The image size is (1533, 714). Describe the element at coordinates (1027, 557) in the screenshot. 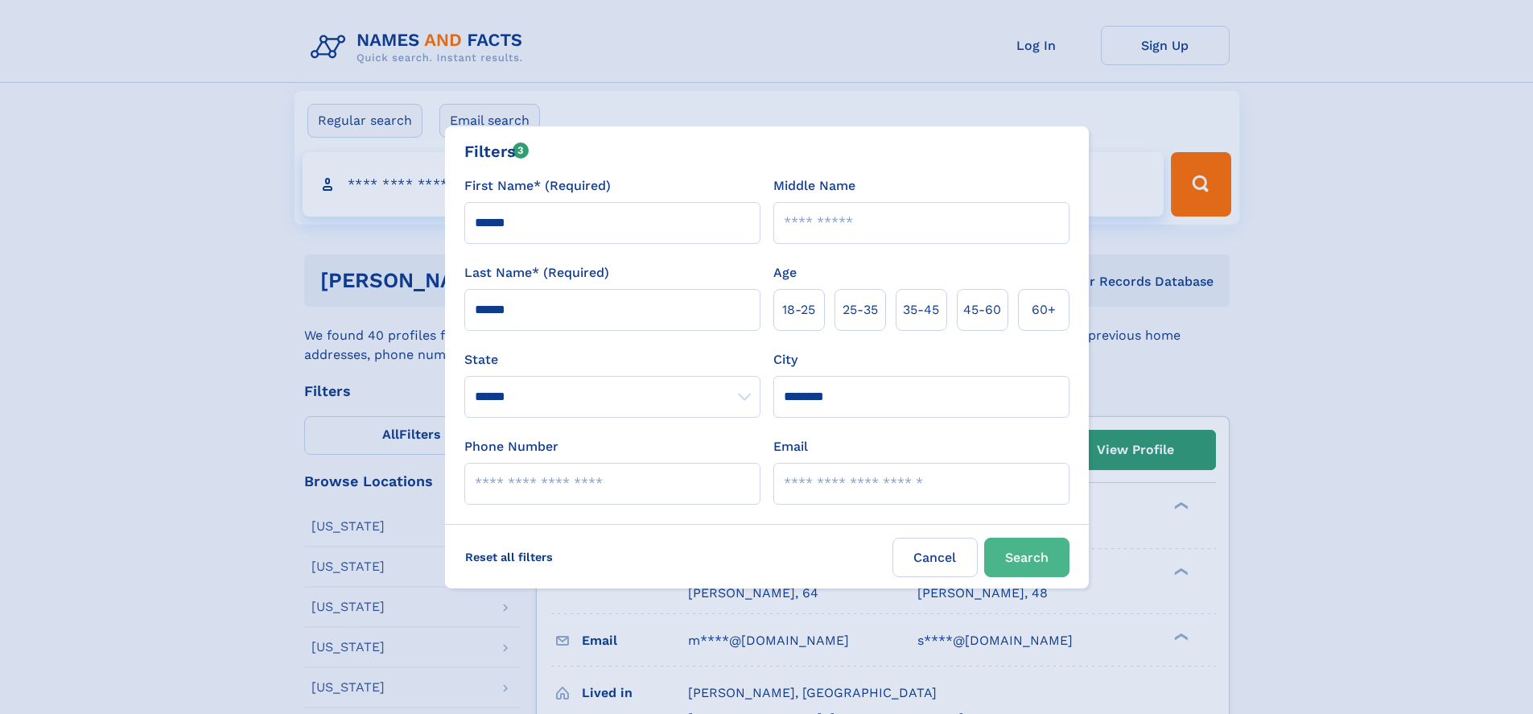

I see `button: Search` at that location.